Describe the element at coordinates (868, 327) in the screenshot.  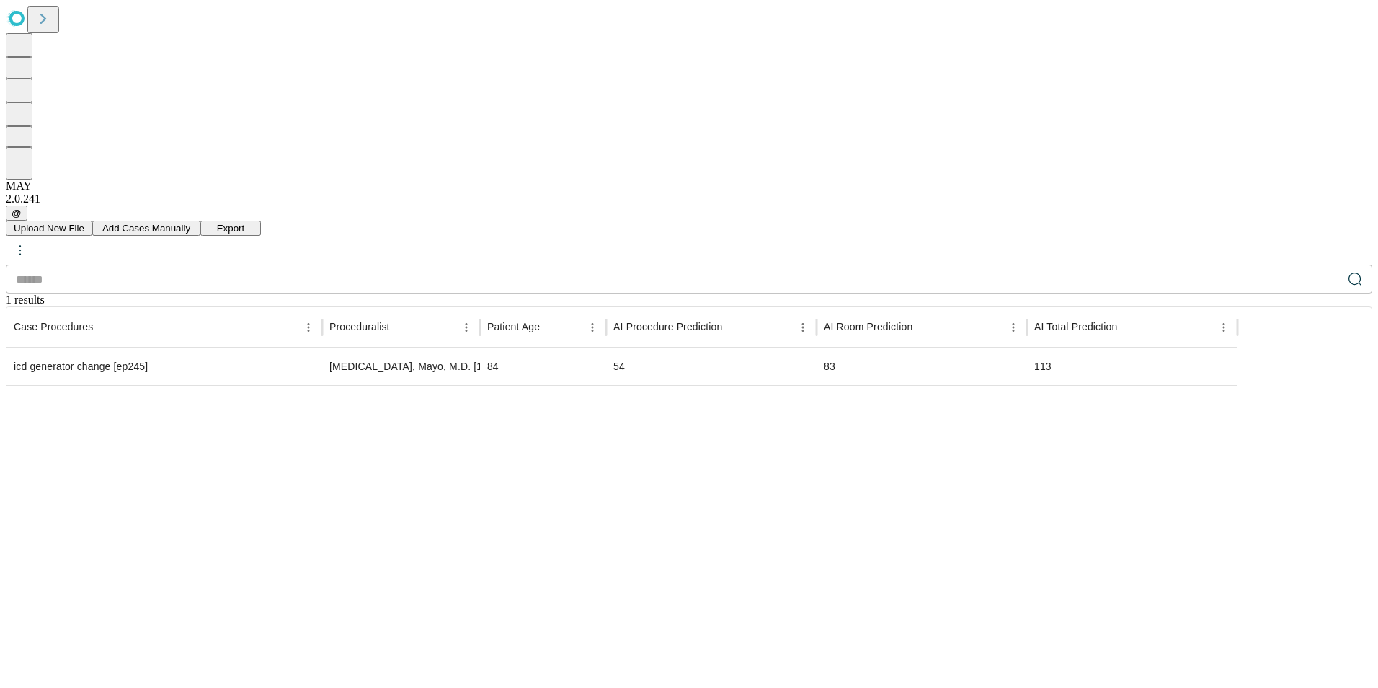
I see `span: Patient in room to patient out of room` at that location.